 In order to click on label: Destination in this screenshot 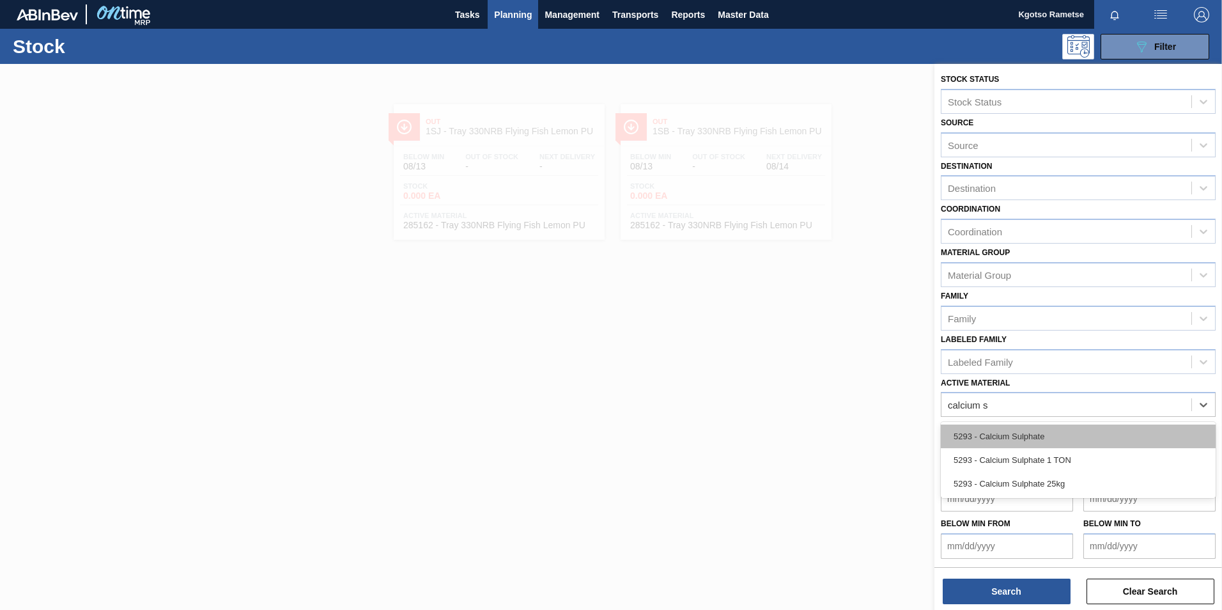, I will do `click(966, 166)`.